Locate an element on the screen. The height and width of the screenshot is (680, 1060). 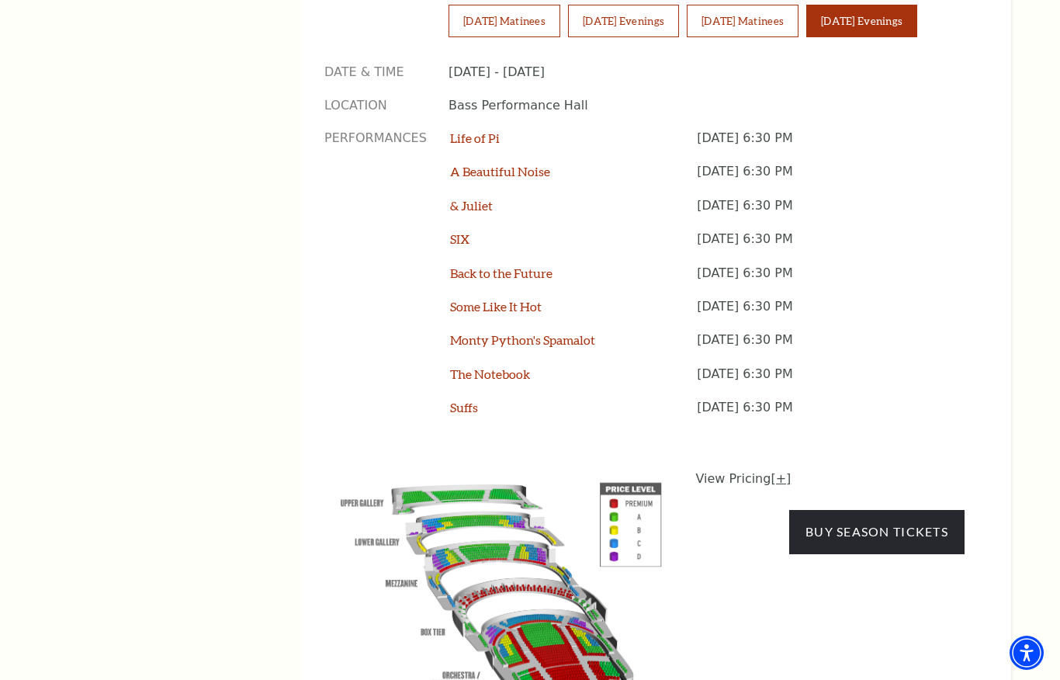
div: Accessibility Menu is located at coordinates (1027, 653).